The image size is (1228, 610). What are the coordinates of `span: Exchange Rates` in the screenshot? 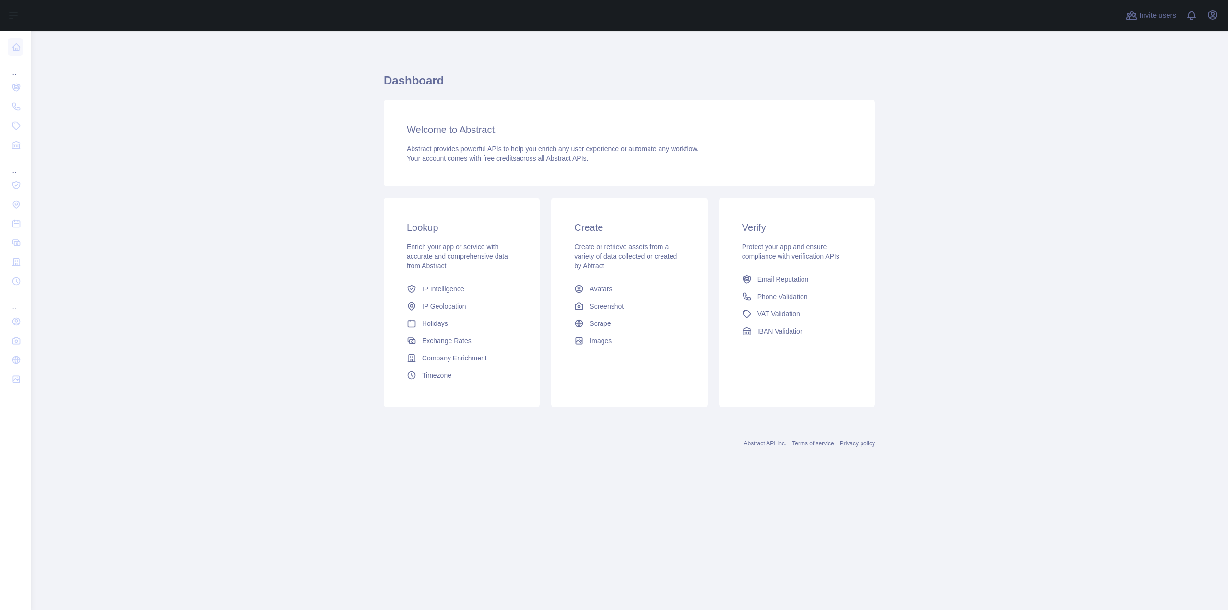 It's located at (447, 341).